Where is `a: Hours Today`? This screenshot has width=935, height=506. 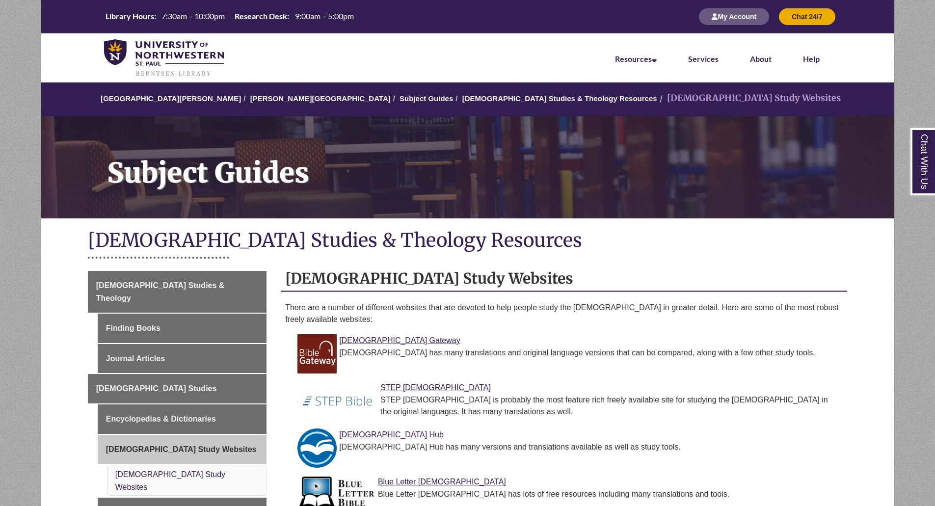
a: Hours Today is located at coordinates (230, 17).